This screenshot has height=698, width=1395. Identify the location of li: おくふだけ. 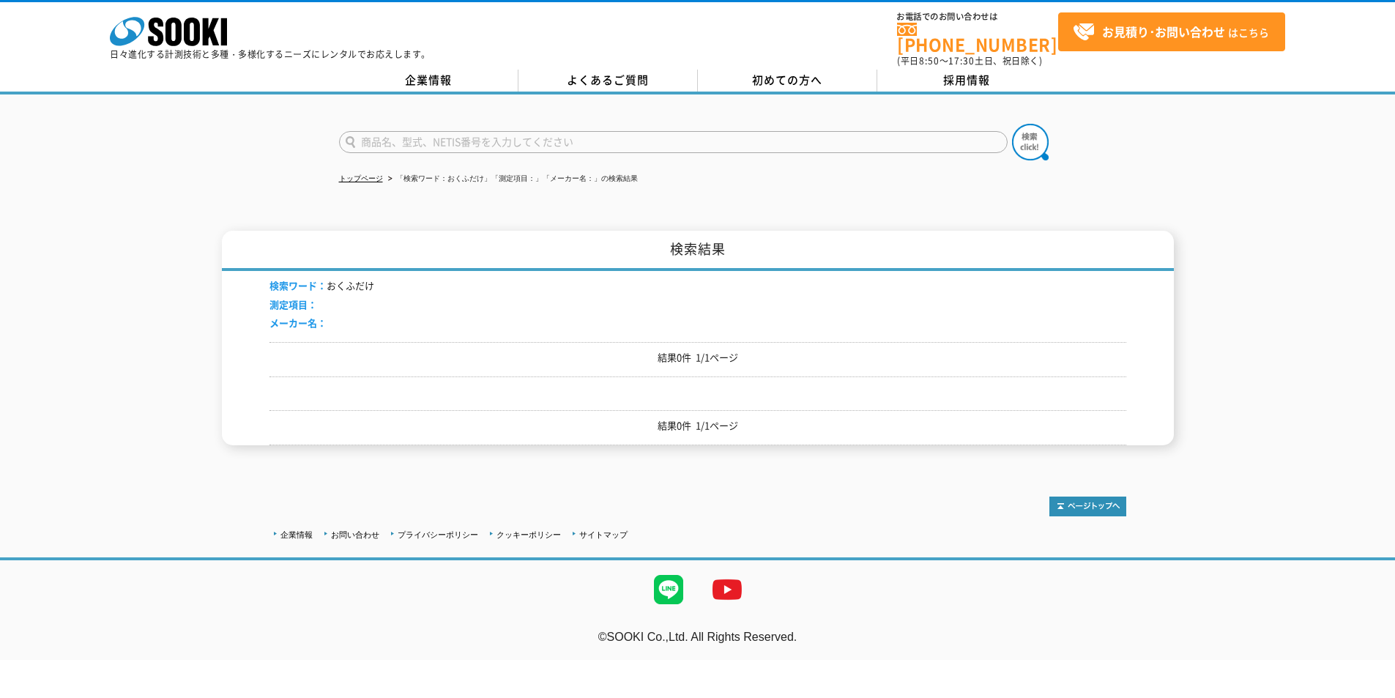
(321, 286).